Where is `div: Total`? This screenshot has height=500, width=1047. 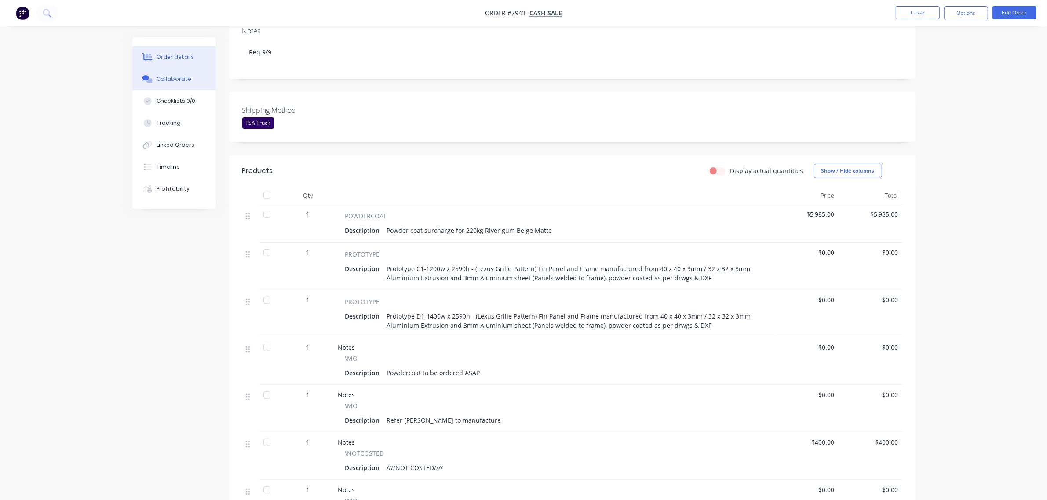 div: Total is located at coordinates (870, 196).